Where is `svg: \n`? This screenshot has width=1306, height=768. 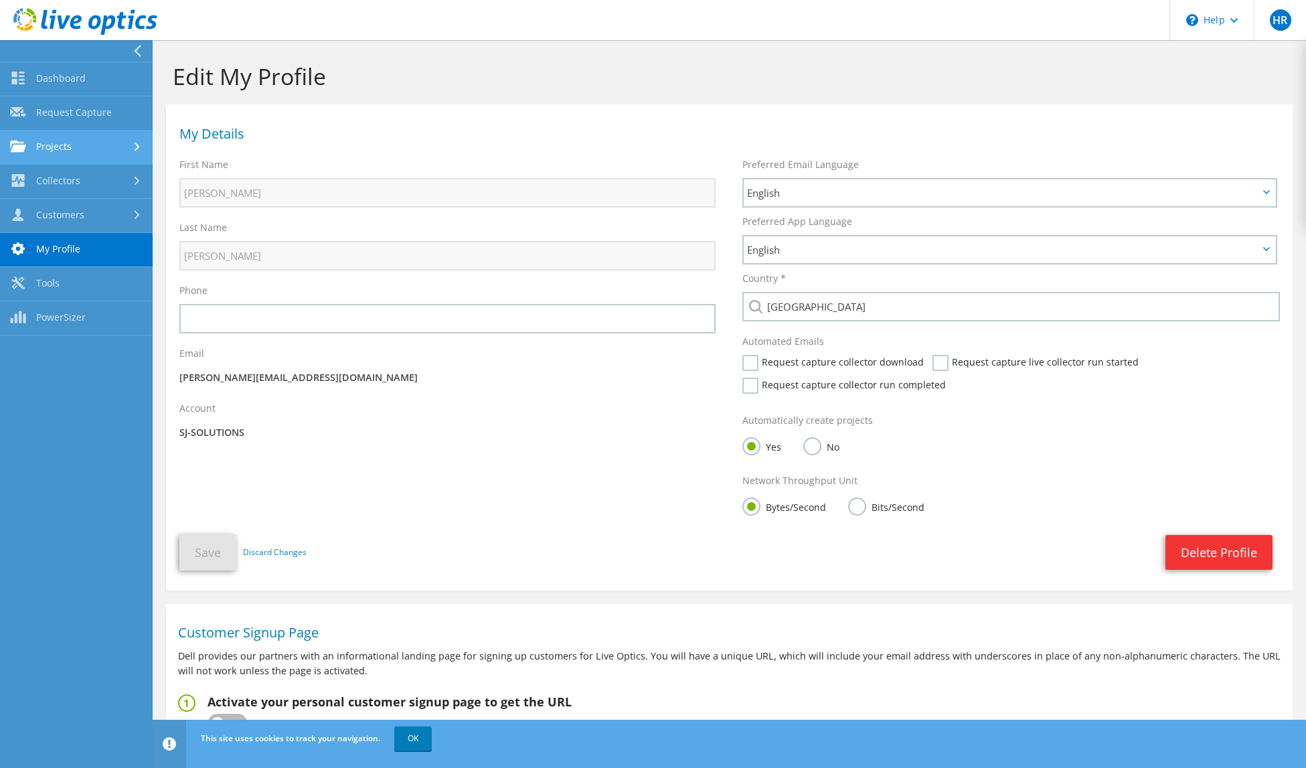
svg: \n is located at coordinates (1192, 20).